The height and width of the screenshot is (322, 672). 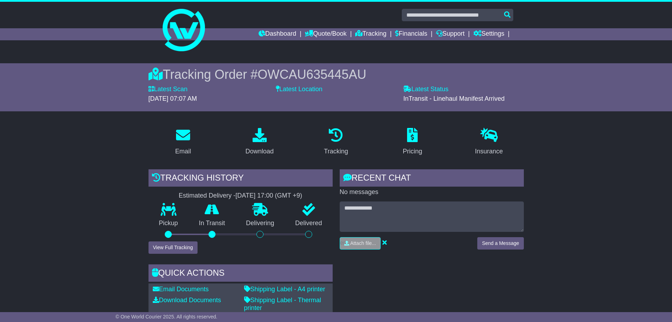 I want to click on p: Delivered, so click(x=309, y=223).